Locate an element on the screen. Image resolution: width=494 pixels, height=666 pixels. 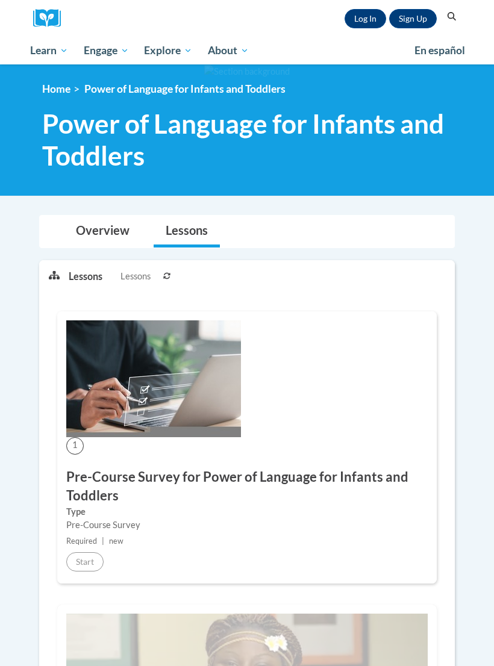
span: En español is located at coordinates (440, 50).